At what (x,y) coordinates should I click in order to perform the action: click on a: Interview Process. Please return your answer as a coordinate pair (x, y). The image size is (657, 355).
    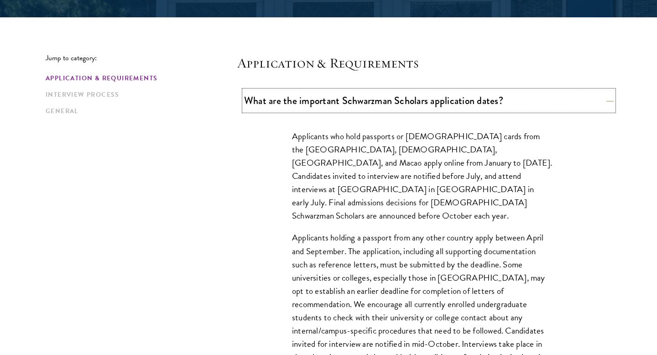
    Looking at the image, I should click on (139, 94).